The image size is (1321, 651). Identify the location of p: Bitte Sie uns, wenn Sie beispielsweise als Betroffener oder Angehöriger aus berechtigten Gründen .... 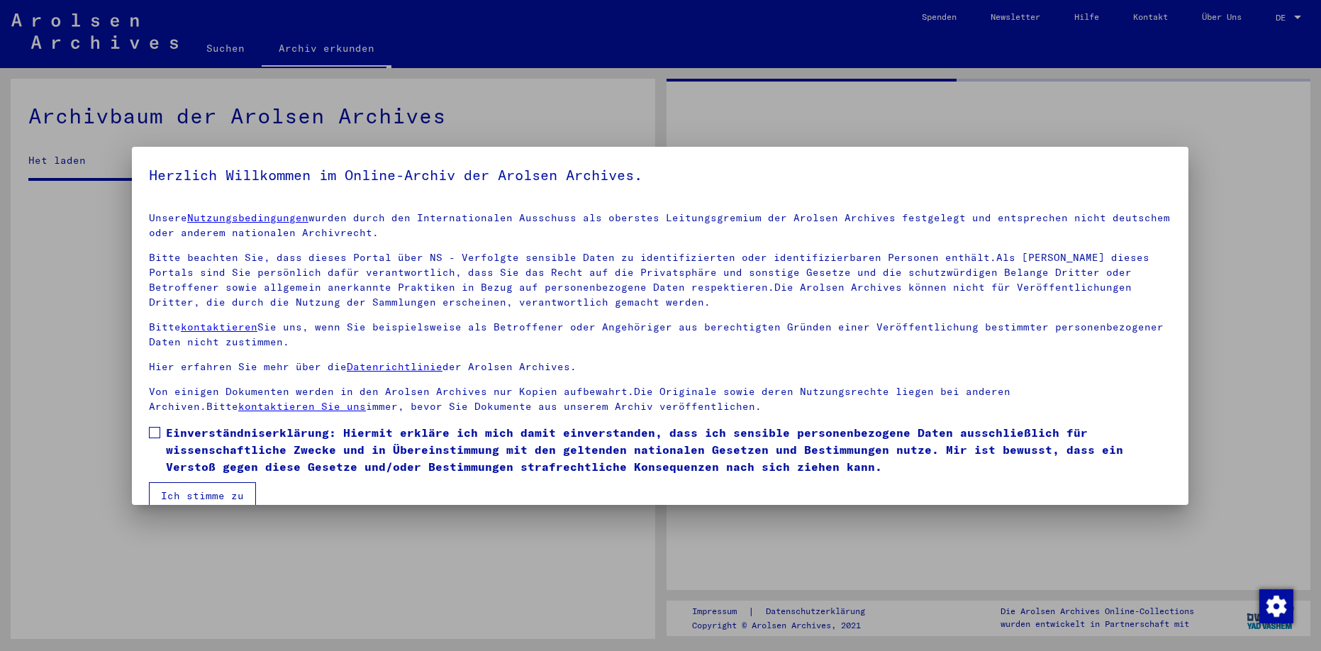
(660, 335).